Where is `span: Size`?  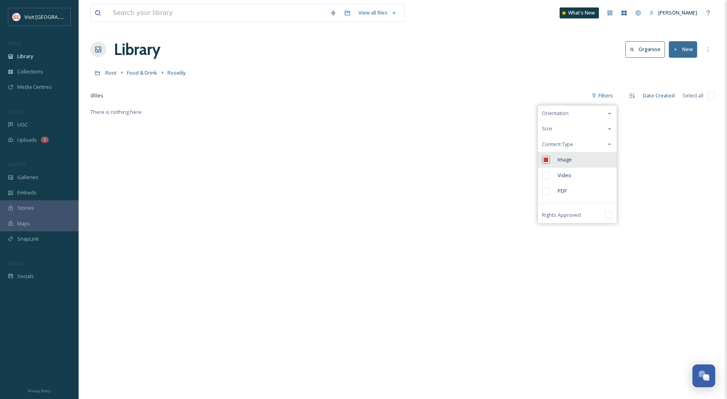 span: Size is located at coordinates (547, 129).